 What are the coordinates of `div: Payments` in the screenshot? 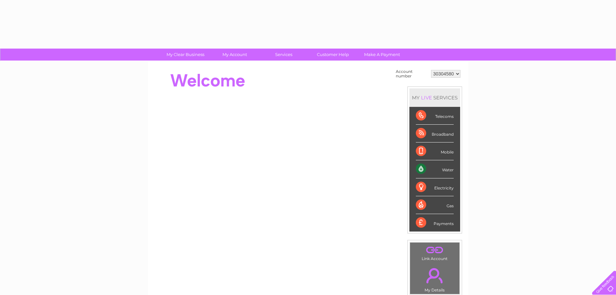 It's located at (435, 223).